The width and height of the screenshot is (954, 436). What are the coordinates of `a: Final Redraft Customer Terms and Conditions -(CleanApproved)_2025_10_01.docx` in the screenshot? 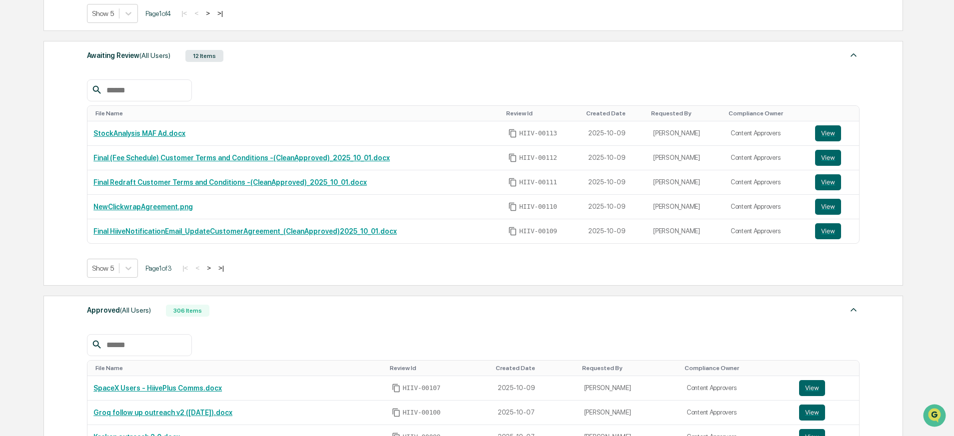 It's located at (230, 182).